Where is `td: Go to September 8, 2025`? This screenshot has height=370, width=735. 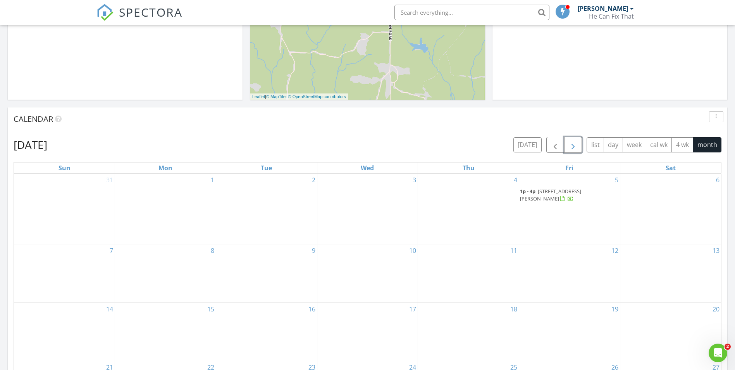
td: Go to September 8, 2025 is located at coordinates (166, 273).